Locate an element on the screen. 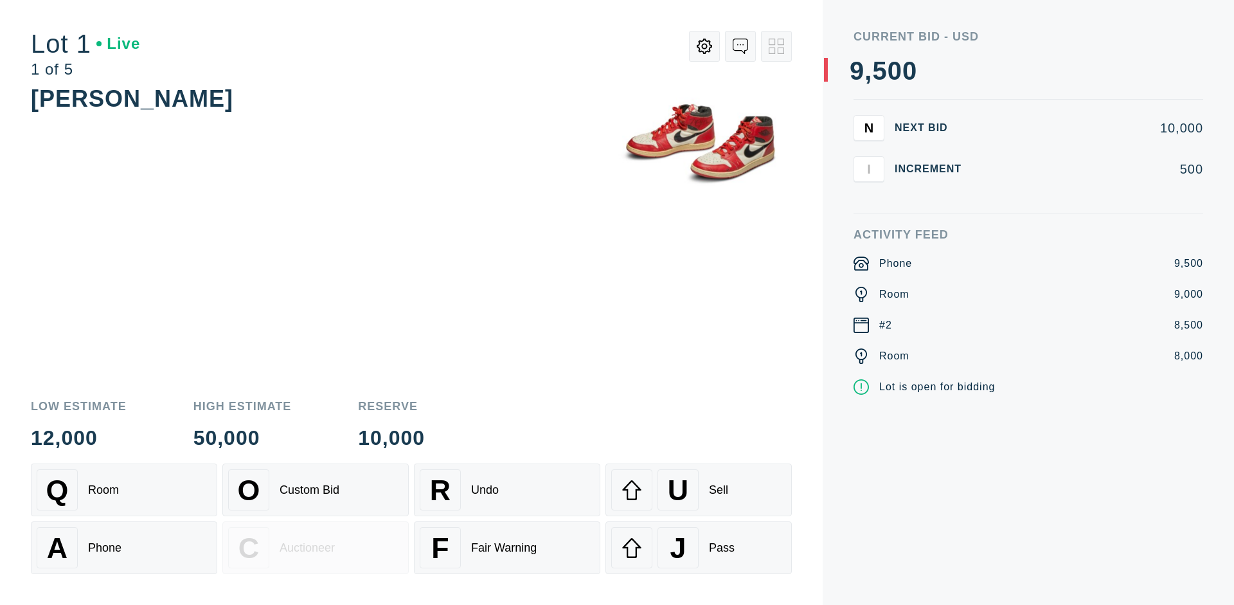  div: 8,500 is located at coordinates (1189, 325).